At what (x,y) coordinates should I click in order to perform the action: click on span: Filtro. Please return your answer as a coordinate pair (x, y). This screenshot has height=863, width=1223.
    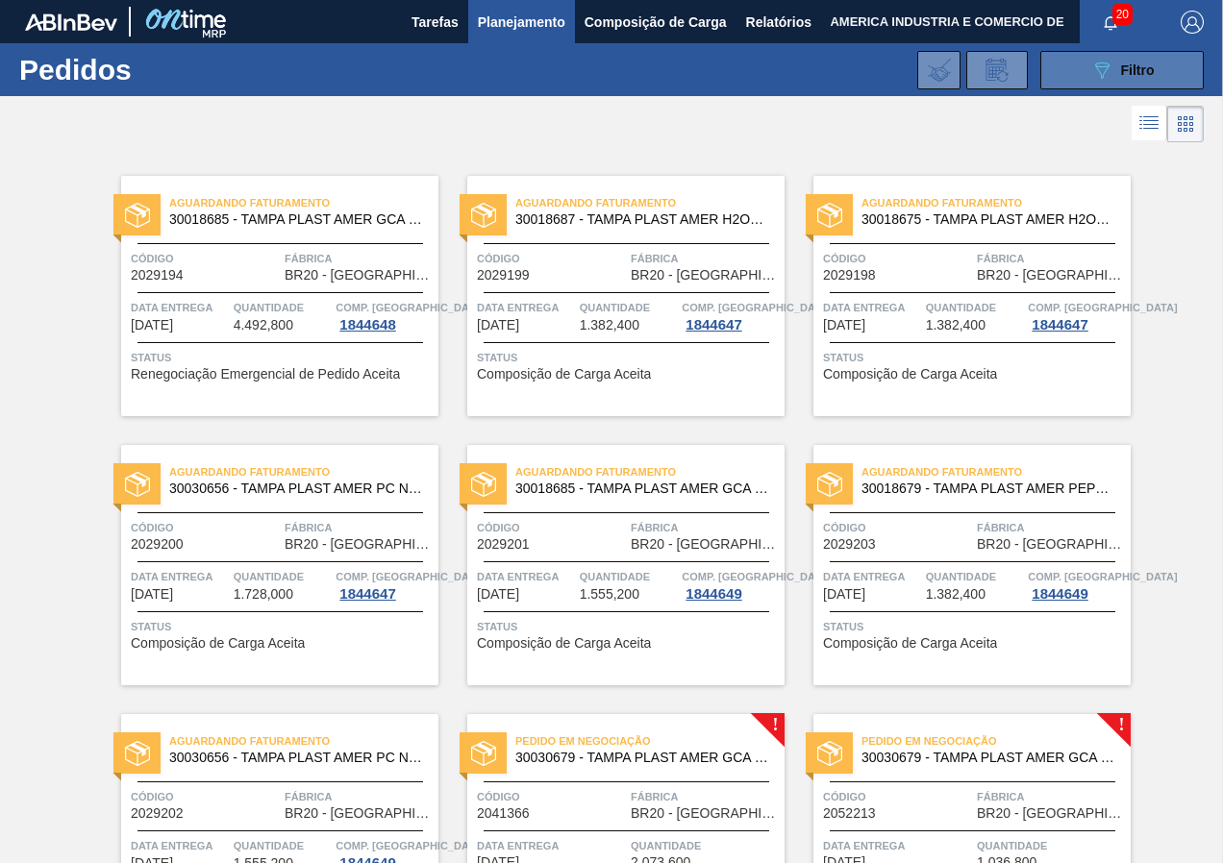
    Looking at the image, I should click on (1137, 70).